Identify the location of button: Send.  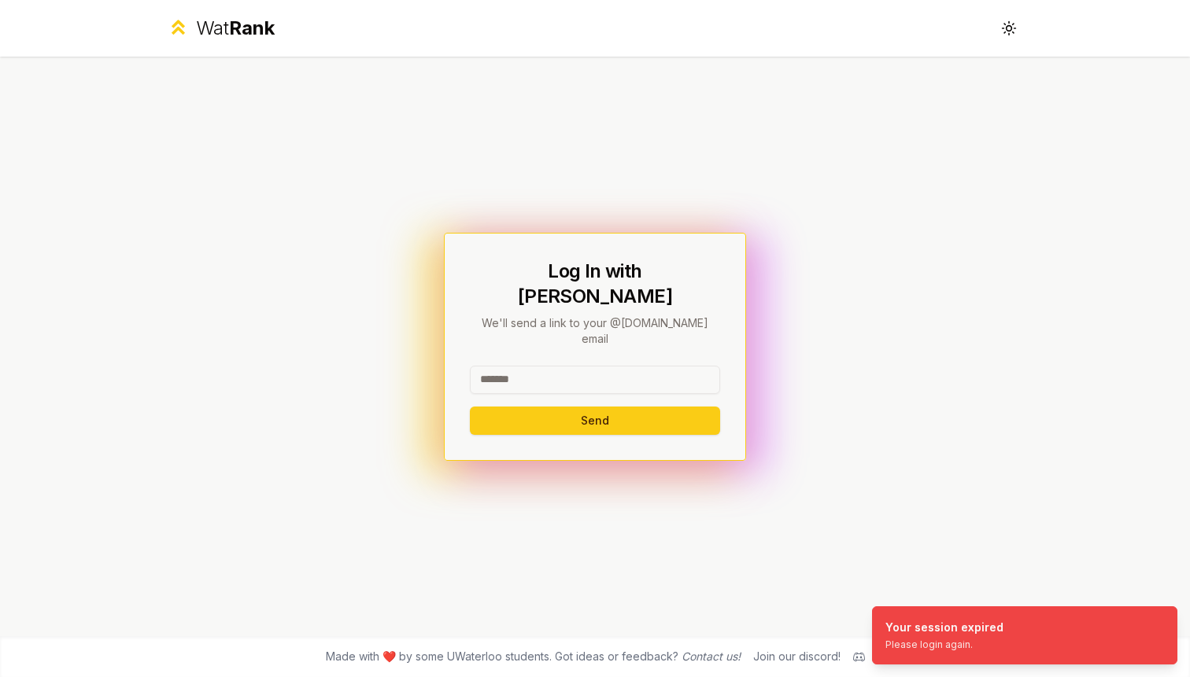
(595, 421).